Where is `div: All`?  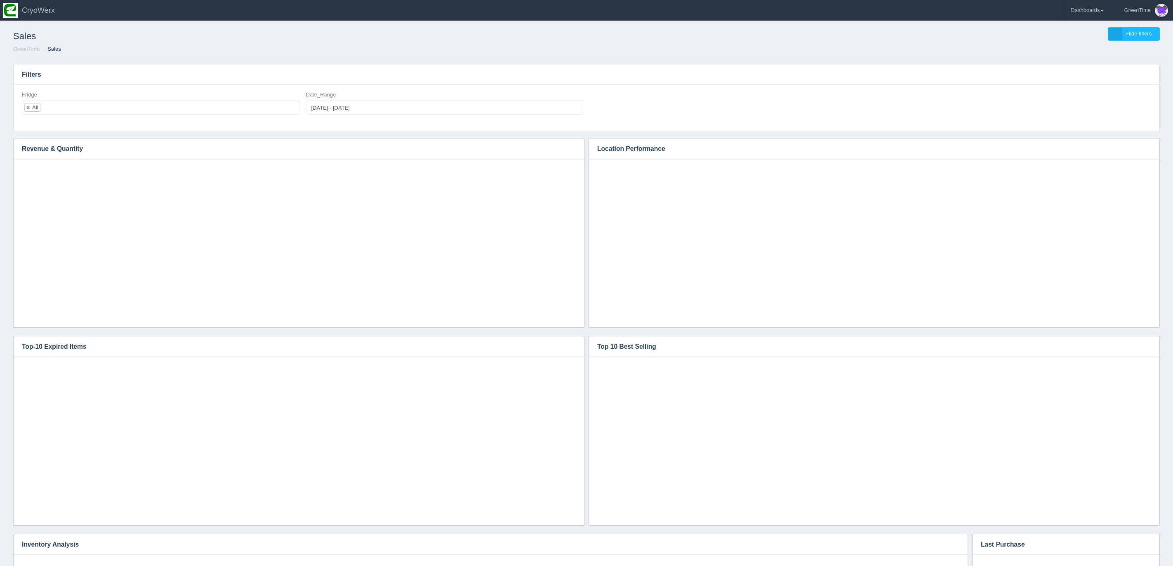 div: All is located at coordinates (35, 107).